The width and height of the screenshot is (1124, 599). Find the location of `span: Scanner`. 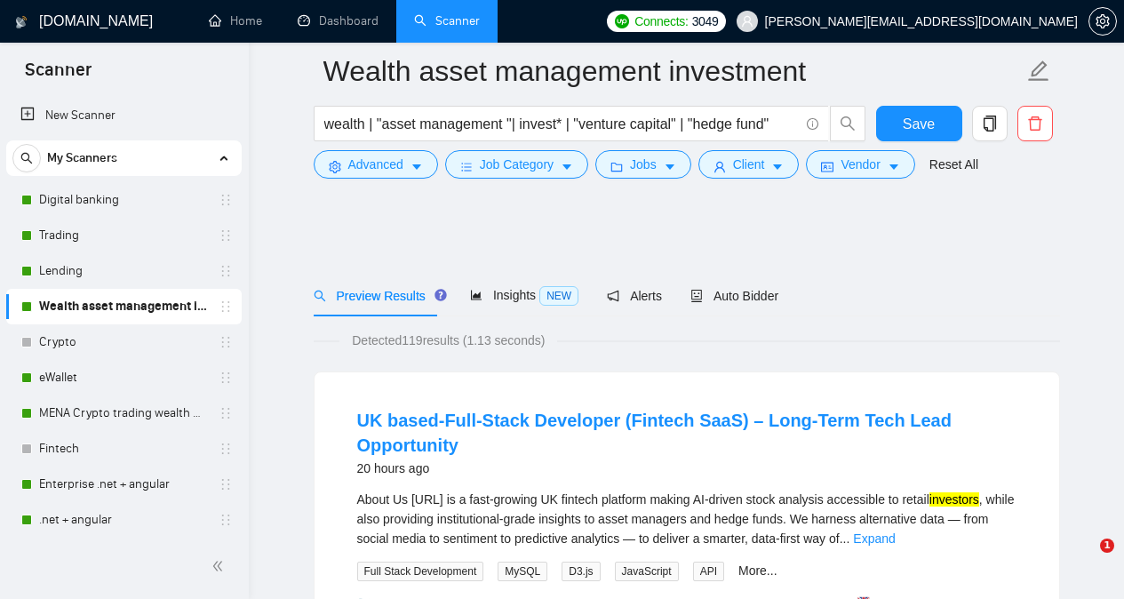

span: Scanner is located at coordinates (58, 76).